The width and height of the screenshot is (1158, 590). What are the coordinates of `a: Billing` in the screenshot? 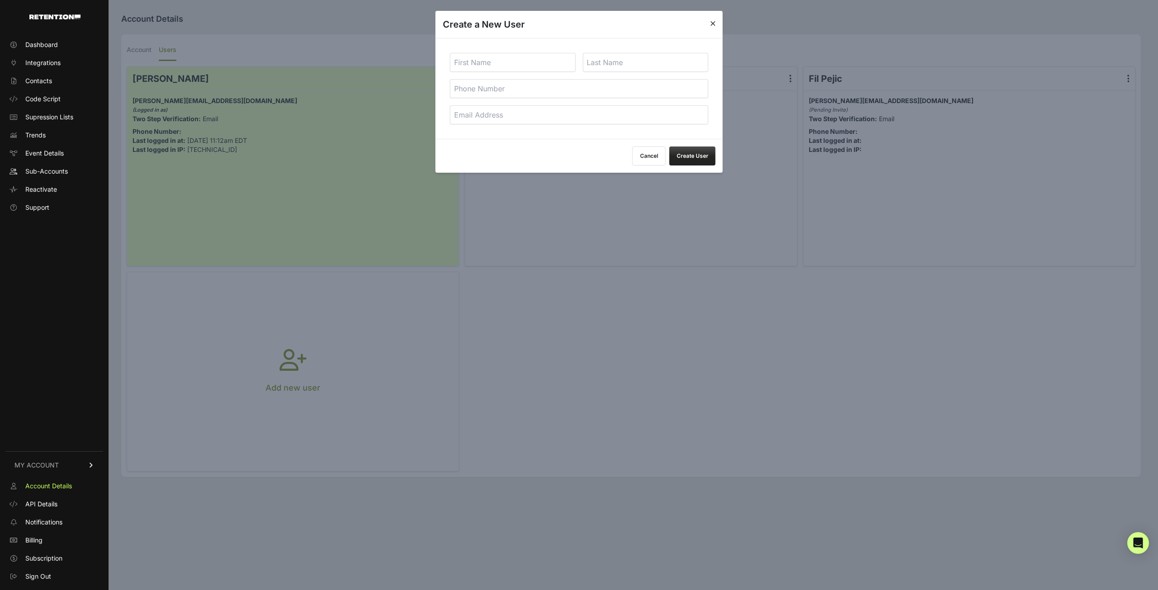 It's located at (54, 541).